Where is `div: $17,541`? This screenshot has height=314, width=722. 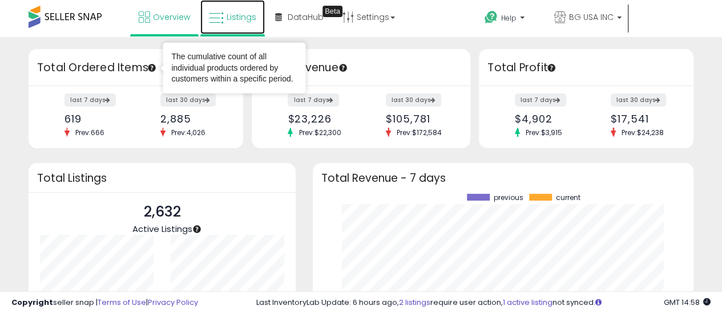 div: $17,541 is located at coordinates (642, 119).